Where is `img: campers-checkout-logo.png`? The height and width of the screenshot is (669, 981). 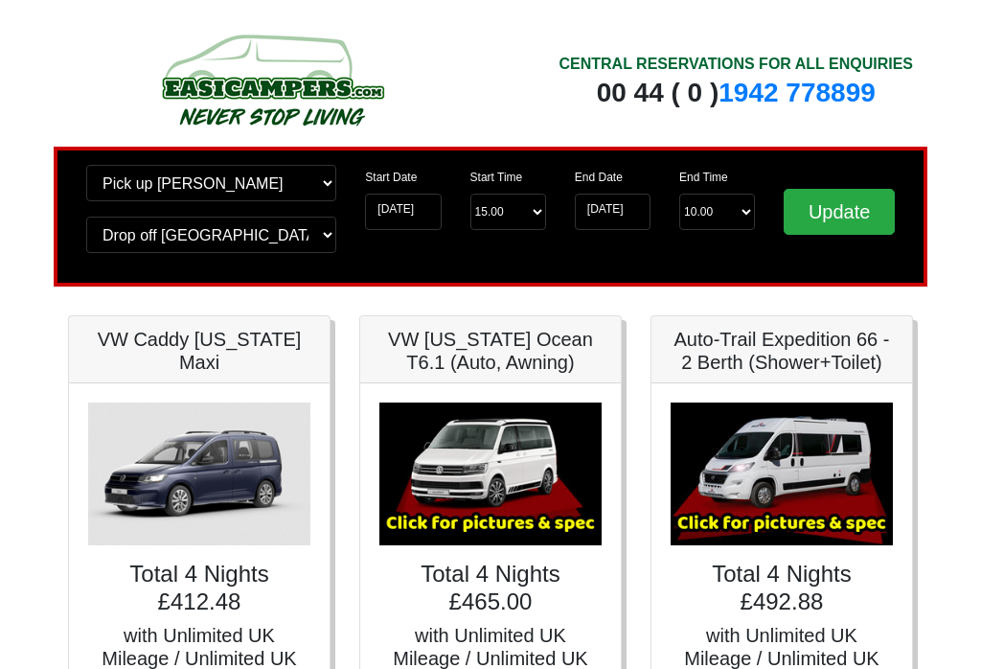 img: campers-checkout-logo.png is located at coordinates (272, 80).